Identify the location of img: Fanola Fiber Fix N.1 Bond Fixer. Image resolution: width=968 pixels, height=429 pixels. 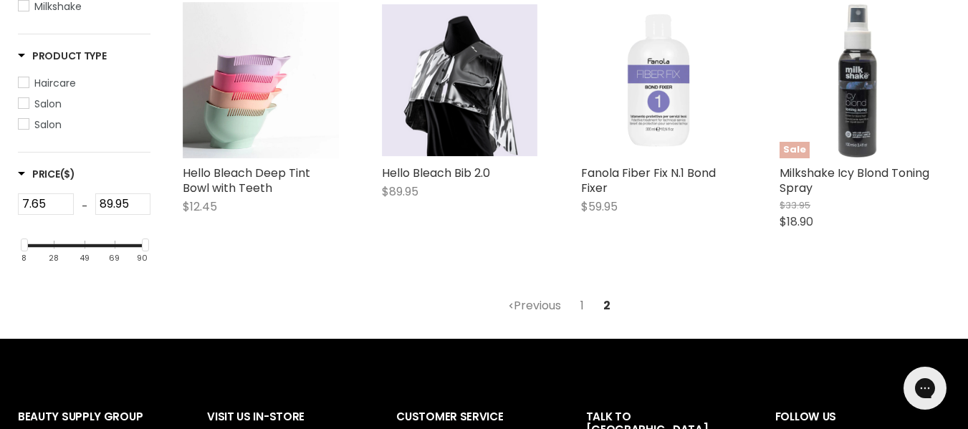
(659, 80).